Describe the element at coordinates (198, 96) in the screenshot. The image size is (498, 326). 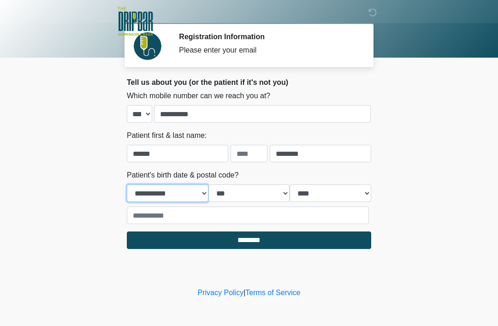
I see `label: Which mobile number can we reach you at?` at that location.